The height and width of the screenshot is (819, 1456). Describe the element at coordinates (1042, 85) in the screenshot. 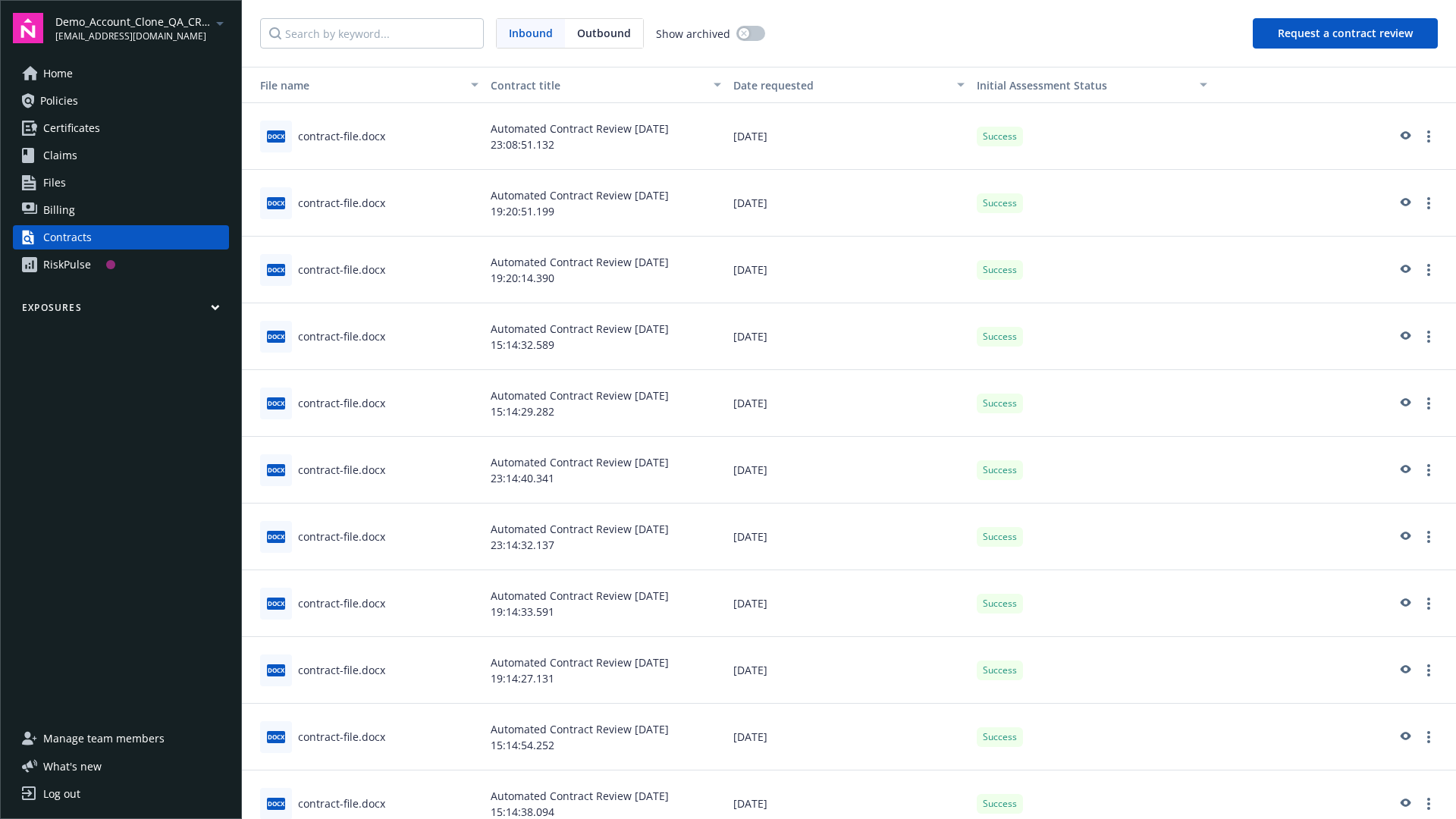

I see `span: Initial Assessment Status` at that location.